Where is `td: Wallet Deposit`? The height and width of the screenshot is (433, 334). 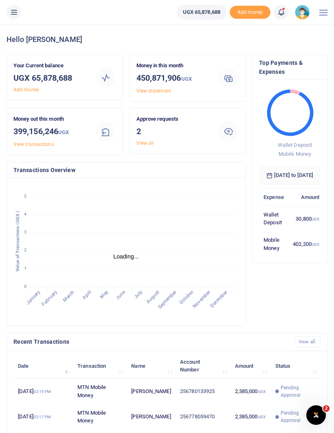
td: Wallet Deposit is located at coordinates (274, 219).